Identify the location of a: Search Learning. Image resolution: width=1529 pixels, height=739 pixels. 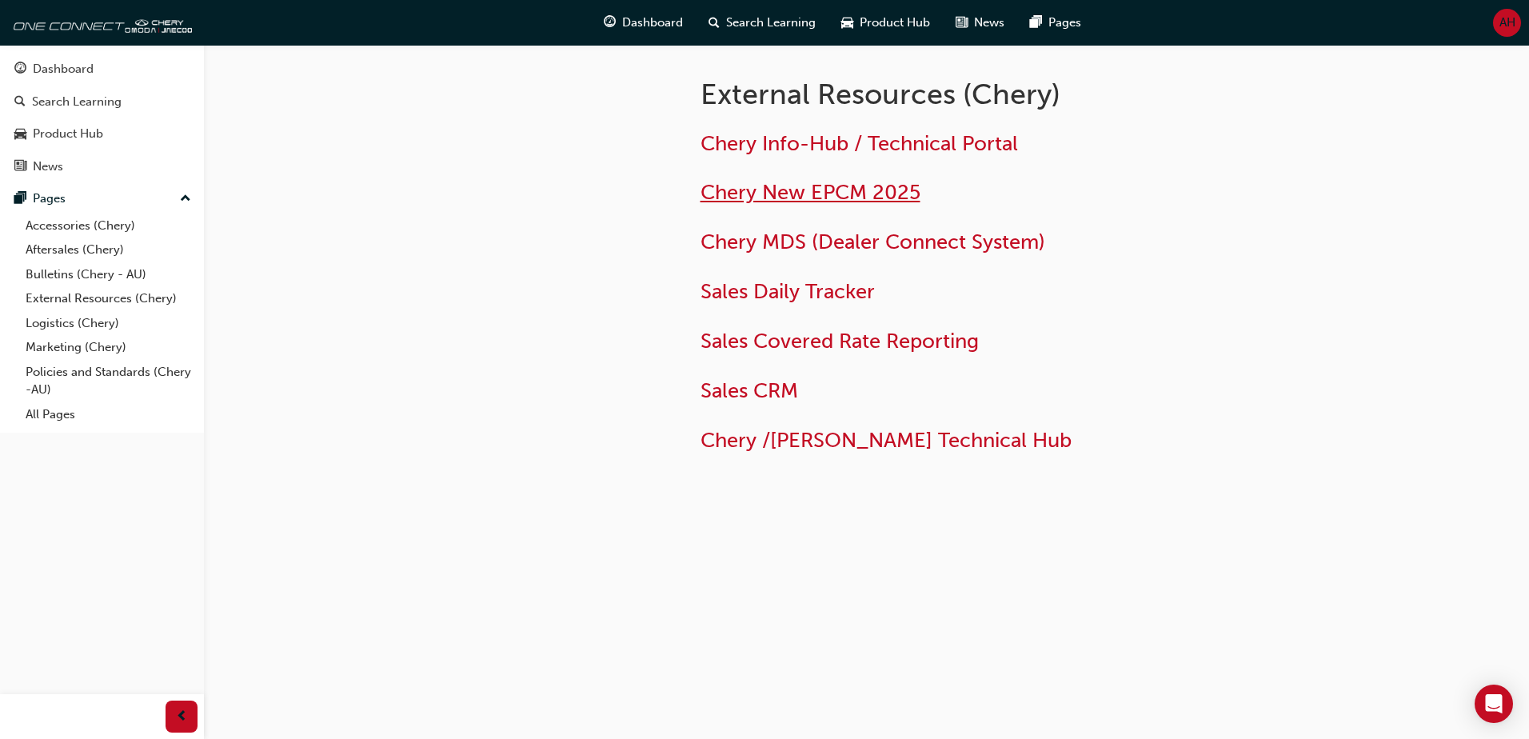
(102, 102).